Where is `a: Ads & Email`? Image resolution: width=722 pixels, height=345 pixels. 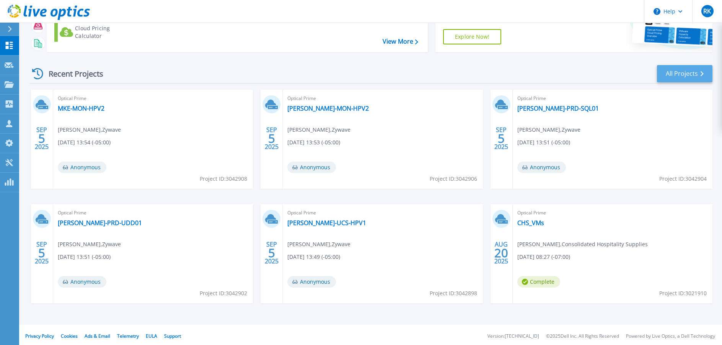
a: Ads & Email is located at coordinates (97, 336).